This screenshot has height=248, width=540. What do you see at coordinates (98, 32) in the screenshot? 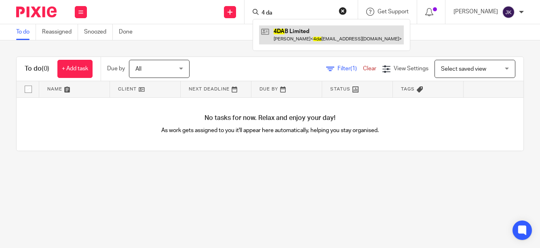
I see `a: Snoozed` at bounding box center [98, 32].